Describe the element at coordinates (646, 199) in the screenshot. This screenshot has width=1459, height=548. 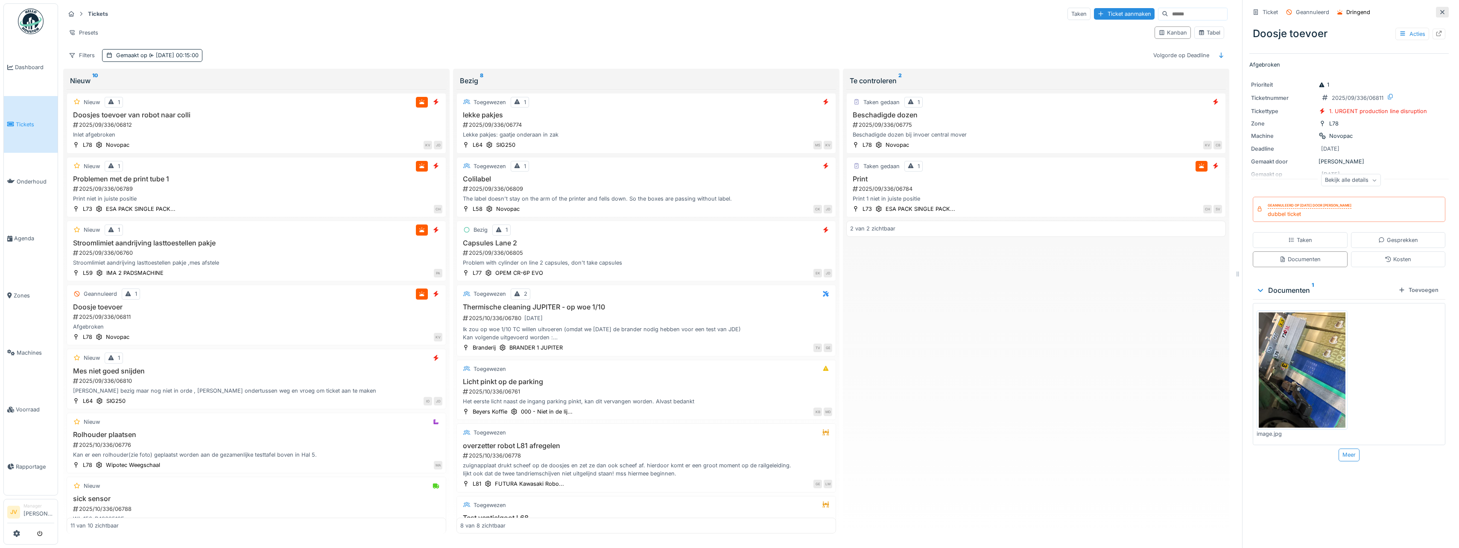
I see `div: The label doesn't stay on the arm of the printer and fells down. So the boxes are passing without...` at that location.